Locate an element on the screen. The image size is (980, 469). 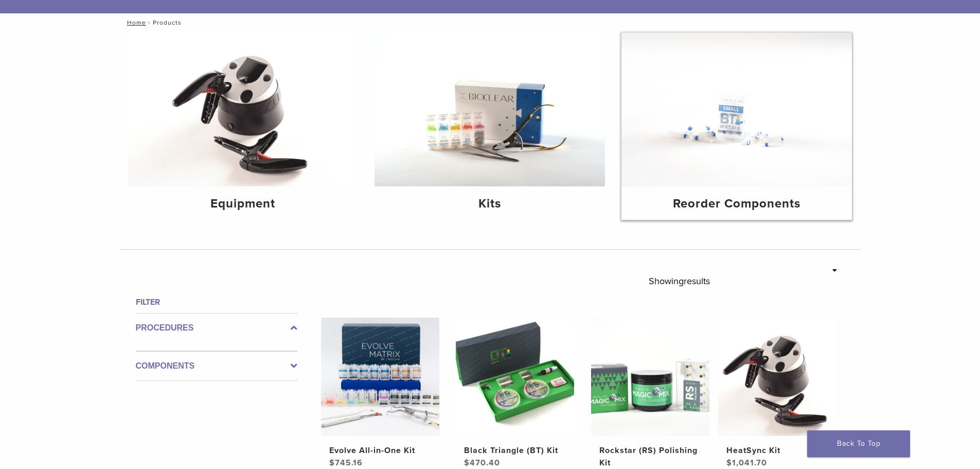
a: Evolve All-in-One KitEvolve All-in-One Kit $745.16 is located at coordinates (380, 393).